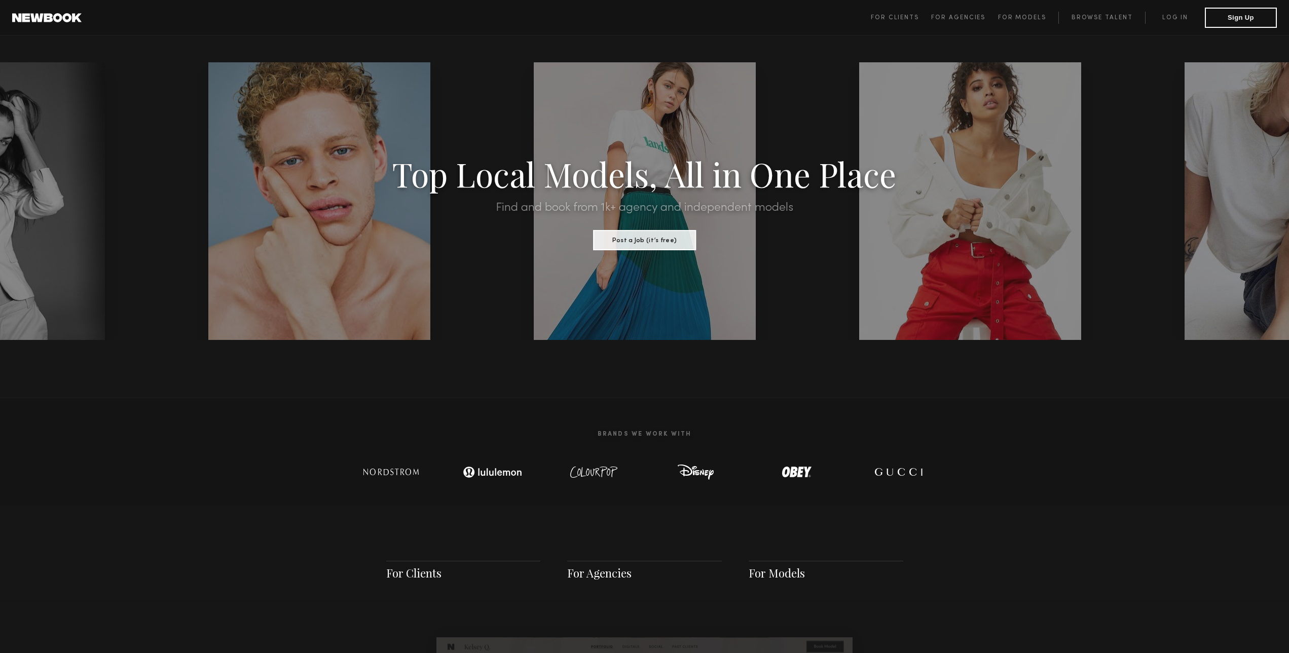 The width and height of the screenshot is (1289, 653). What do you see at coordinates (644, 240) in the screenshot?
I see `button: Post a Job (it’s free)` at bounding box center [644, 240].